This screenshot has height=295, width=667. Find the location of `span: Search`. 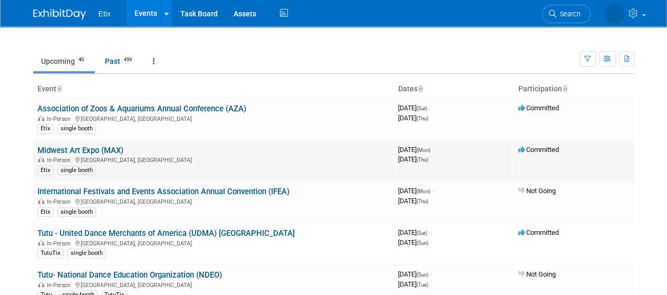

span: Search is located at coordinates (569, 14).